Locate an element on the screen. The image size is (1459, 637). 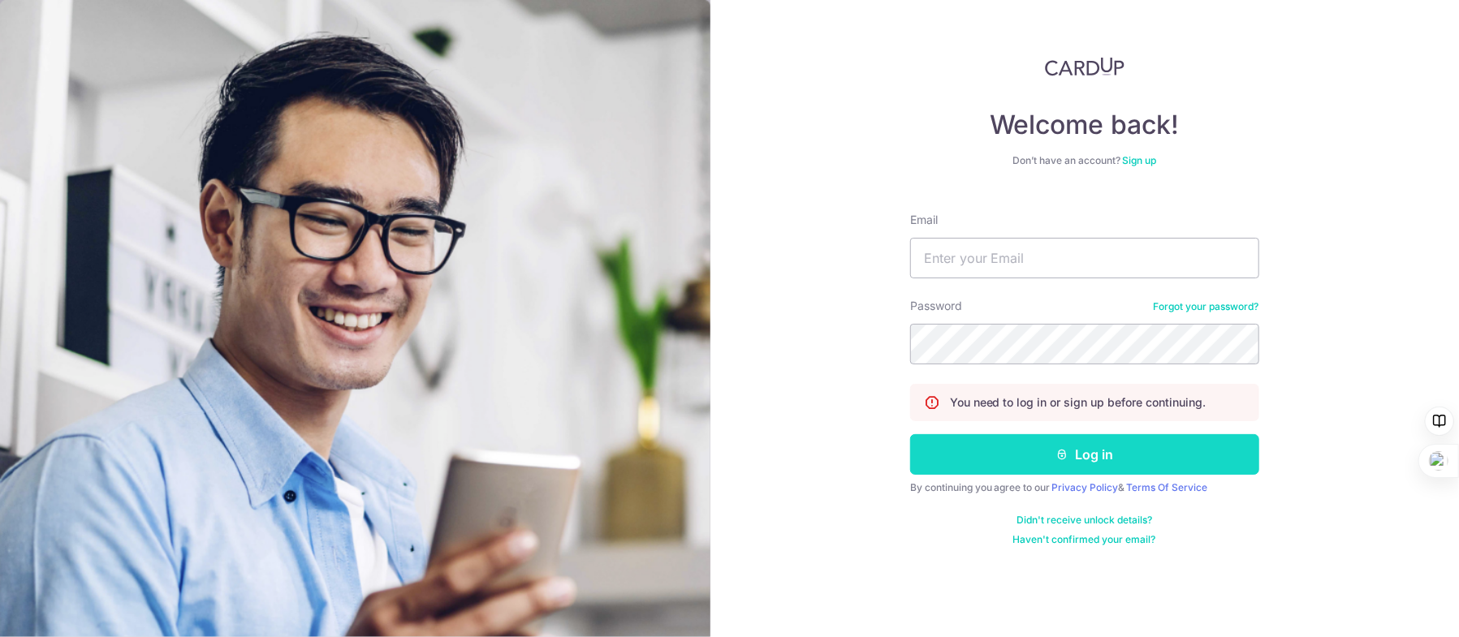
h4: Welcome back! is located at coordinates (1084, 125).